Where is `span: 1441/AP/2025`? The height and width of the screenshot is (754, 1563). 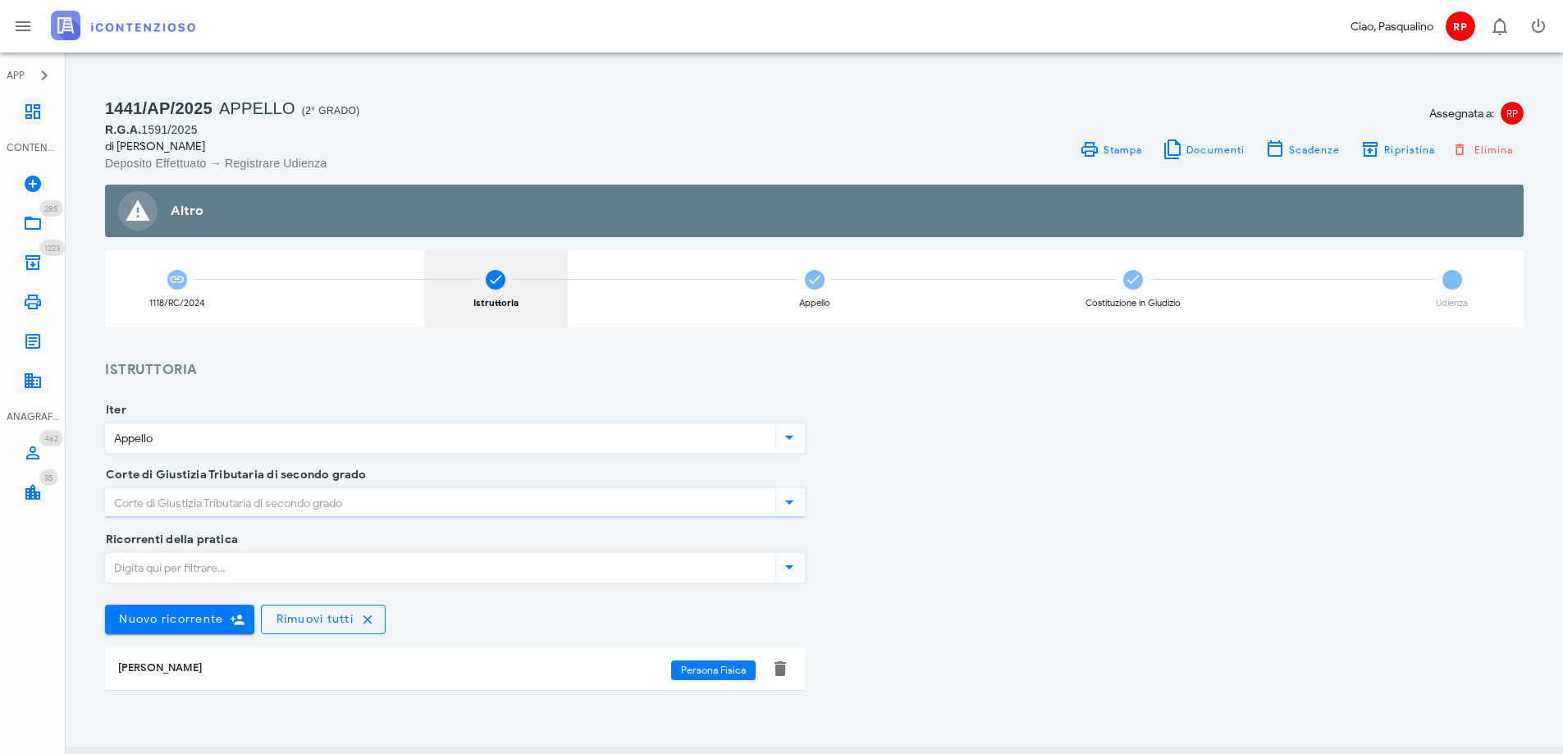
span: 1441/AP/2025 is located at coordinates (158, 108).